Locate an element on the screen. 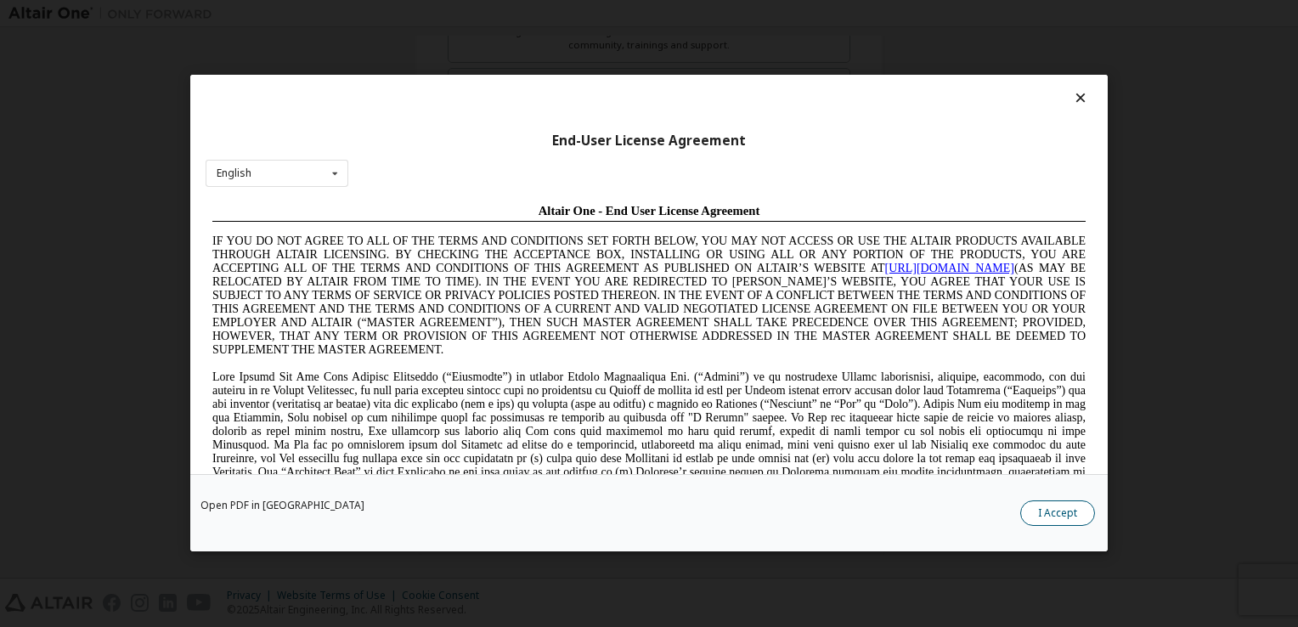 Image resolution: width=1298 pixels, height=627 pixels. div: English is located at coordinates (234, 173).